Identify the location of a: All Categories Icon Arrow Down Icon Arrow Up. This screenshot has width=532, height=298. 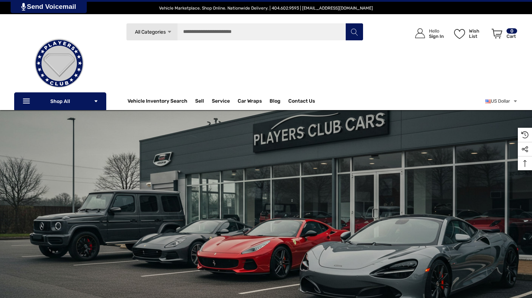
(152, 32).